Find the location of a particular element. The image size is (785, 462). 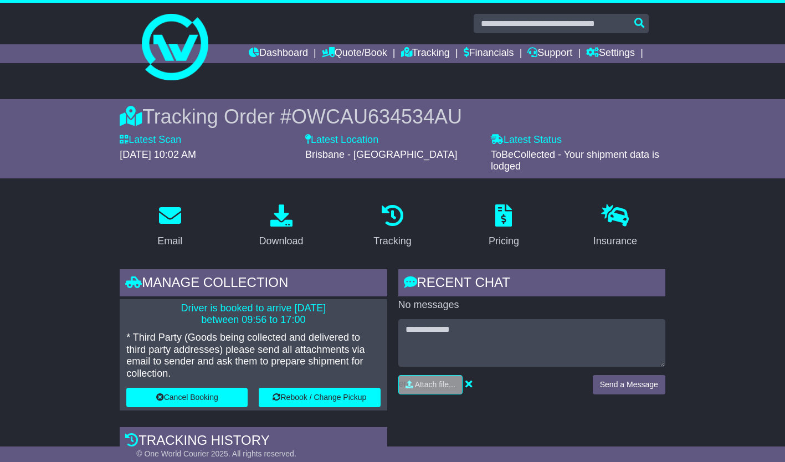

a: Download is located at coordinates (282, 227).